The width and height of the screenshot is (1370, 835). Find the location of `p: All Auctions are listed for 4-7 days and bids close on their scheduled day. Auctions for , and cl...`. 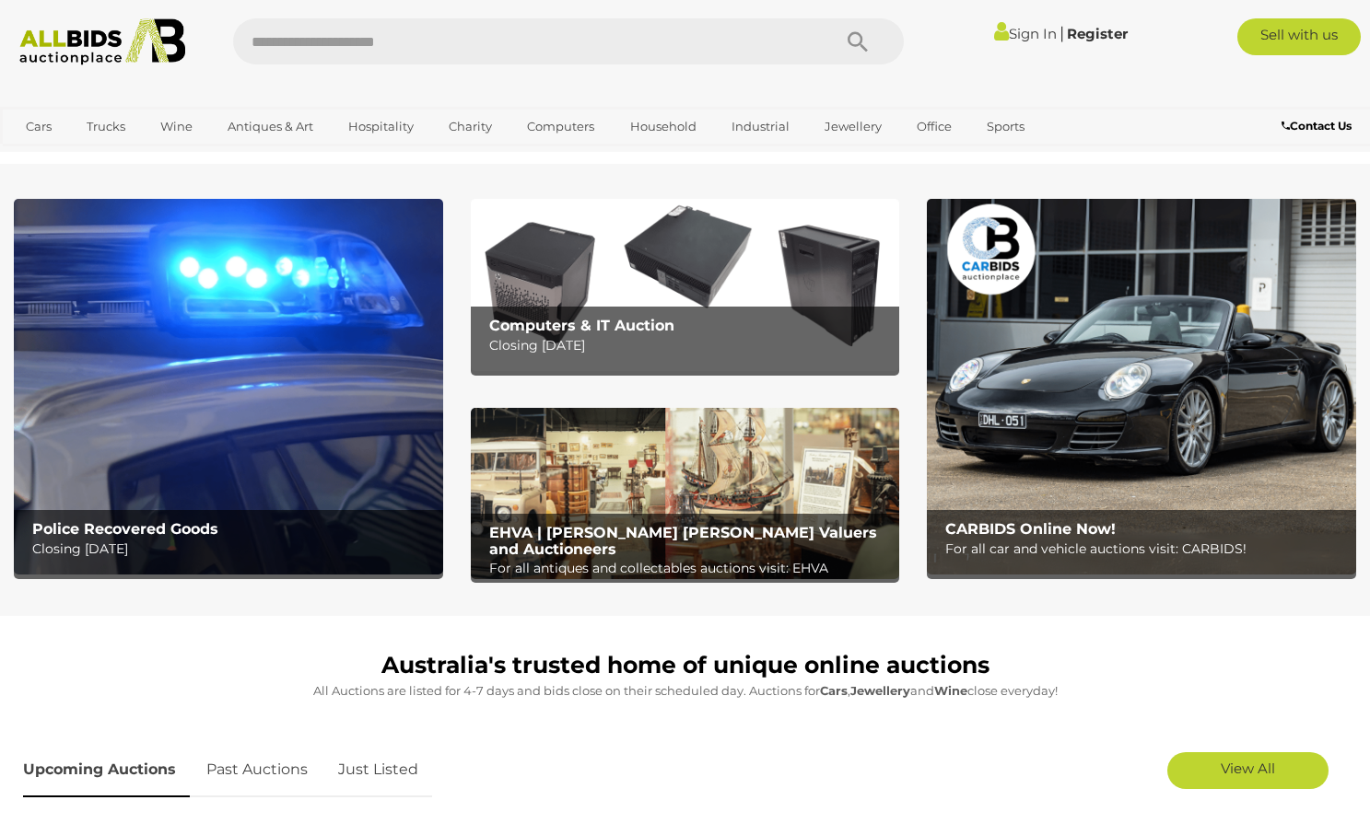

p: All Auctions are listed for 4-7 days and bids close on their scheduled day. Auctions for , and cl... is located at coordinates (684, 691).